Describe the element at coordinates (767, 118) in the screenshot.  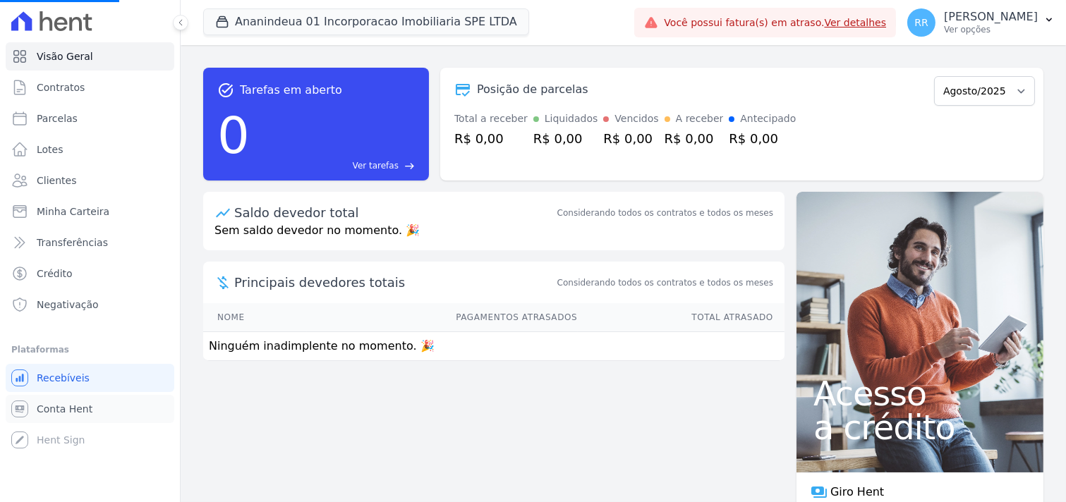
I see `div: Antecipado` at that location.